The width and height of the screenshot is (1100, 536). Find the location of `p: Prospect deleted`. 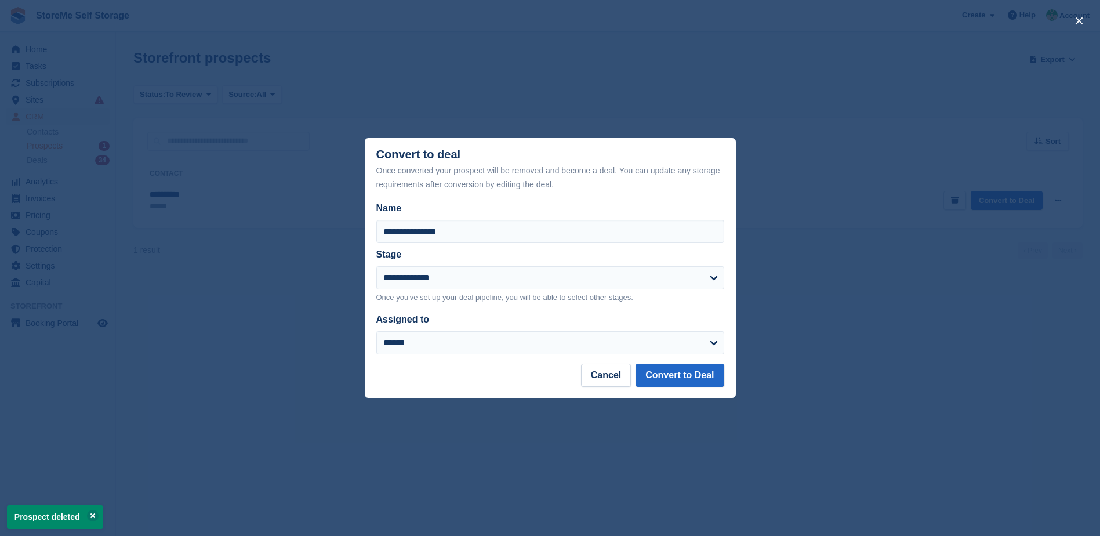

p: Prospect deleted is located at coordinates (55, 517).